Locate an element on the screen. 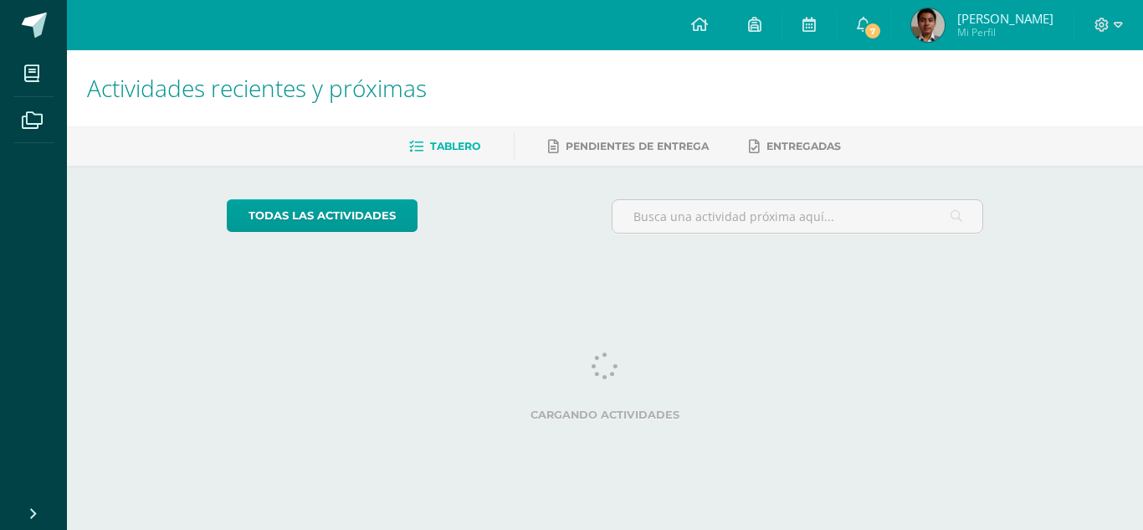  label: Cargando actividades is located at coordinates (605, 414).